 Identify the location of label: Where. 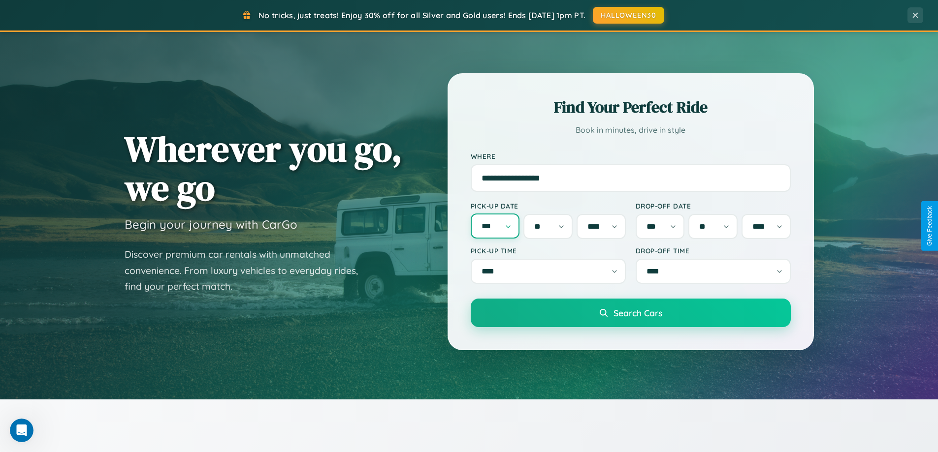
(631, 156).